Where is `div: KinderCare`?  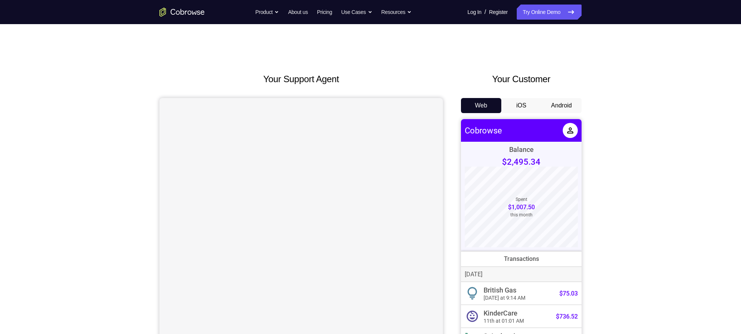
div: KinderCare is located at coordinates (40, 194).